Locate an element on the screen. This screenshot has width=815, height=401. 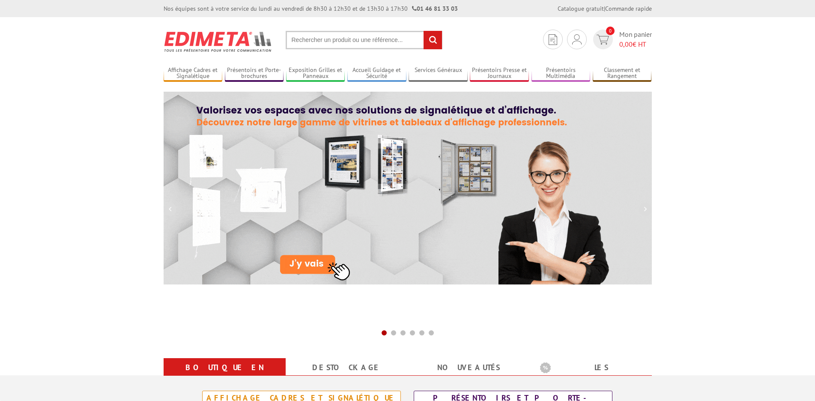
a: nouveautés is located at coordinates (468, 367).